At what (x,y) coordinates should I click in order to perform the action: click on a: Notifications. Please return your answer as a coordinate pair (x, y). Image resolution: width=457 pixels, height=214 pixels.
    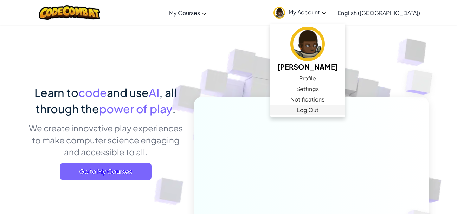
    Looking at the image, I should click on (307, 99).